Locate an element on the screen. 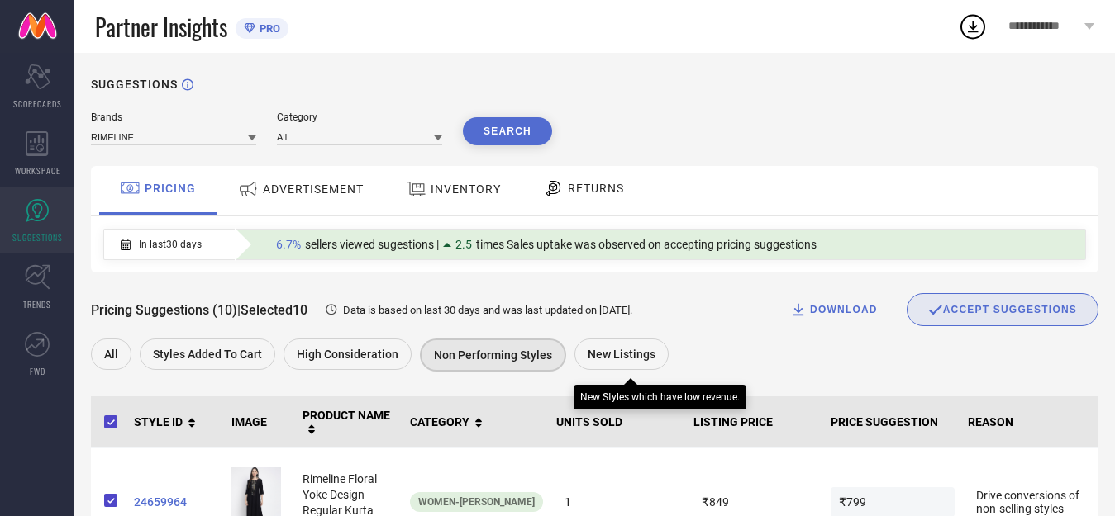 The height and width of the screenshot is (516, 1115). th: PRODUCT NAME is located at coordinates (350, 422).